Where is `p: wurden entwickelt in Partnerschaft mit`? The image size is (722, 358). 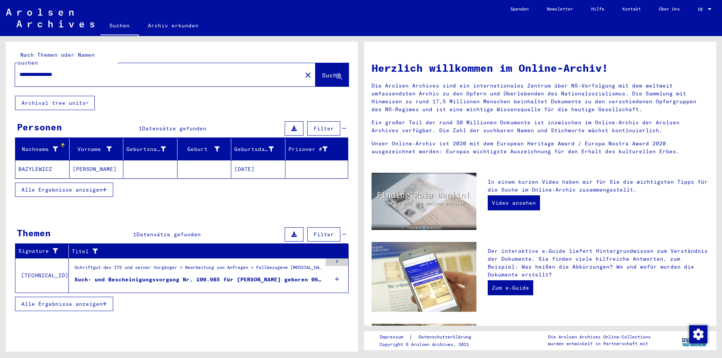
p: wurden entwickelt in Partnerschaft mit is located at coordinates (599, 344).